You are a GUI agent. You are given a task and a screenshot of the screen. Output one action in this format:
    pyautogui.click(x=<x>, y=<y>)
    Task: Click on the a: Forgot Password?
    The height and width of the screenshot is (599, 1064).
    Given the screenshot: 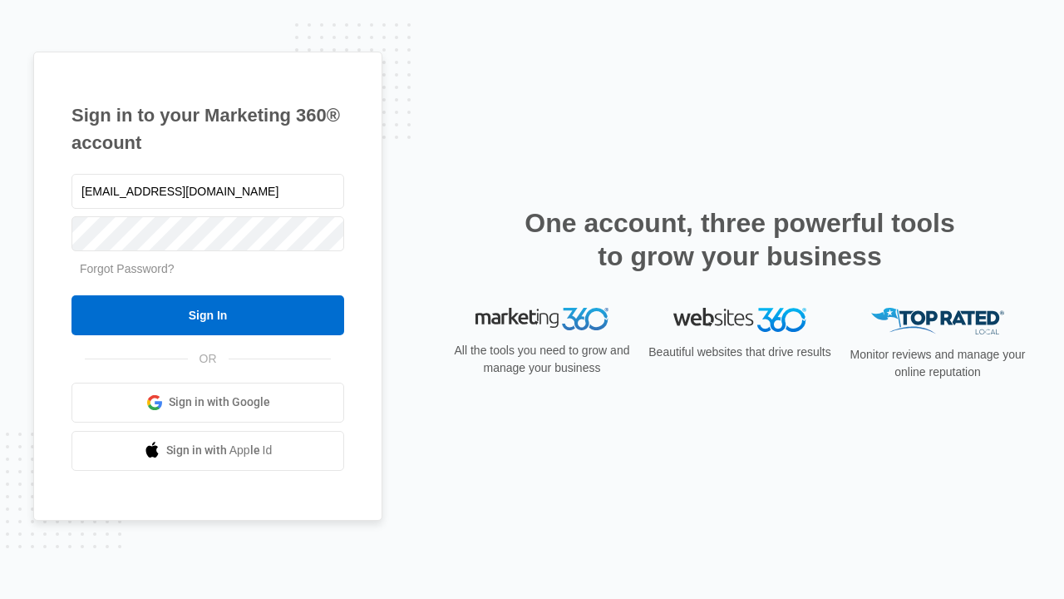 What is the action you would take?
    pyautogui.click(x=127, y=269)
    